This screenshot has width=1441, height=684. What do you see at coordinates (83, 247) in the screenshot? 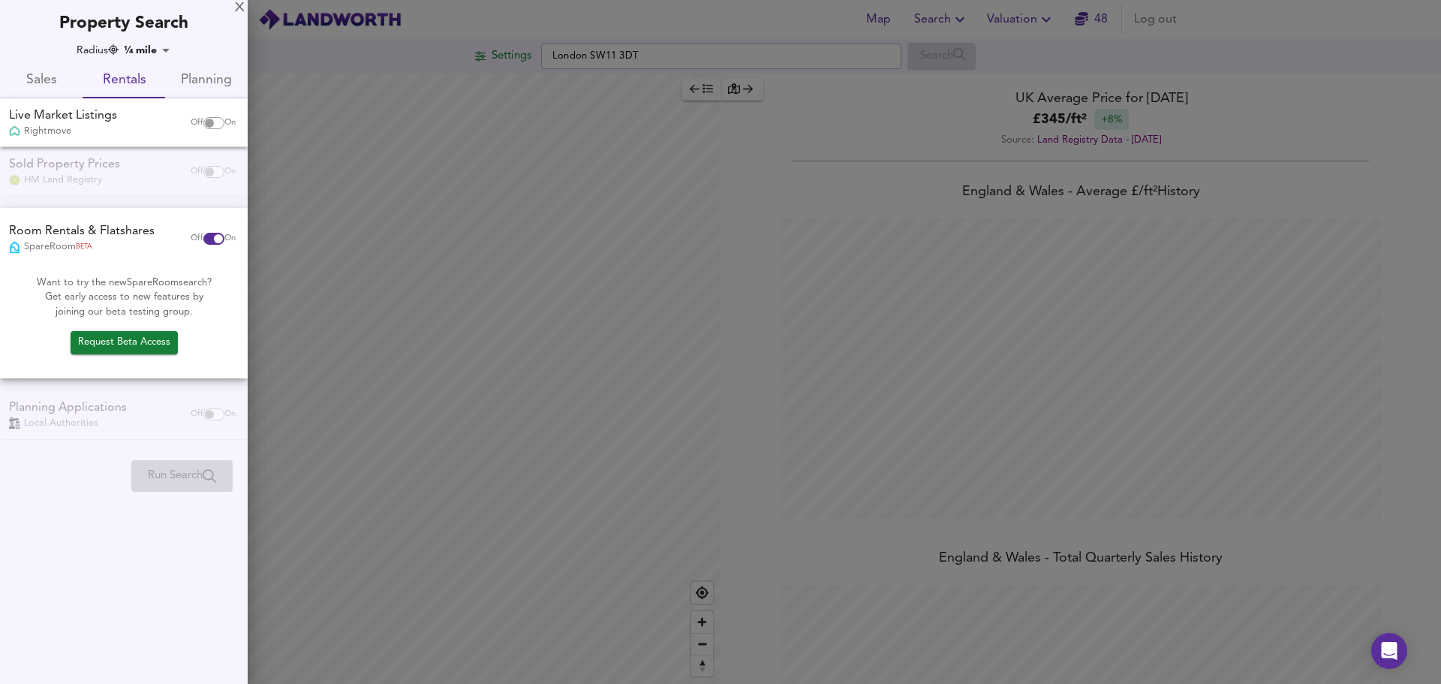
I see `span: BETA` at bounding box center [83, 247].